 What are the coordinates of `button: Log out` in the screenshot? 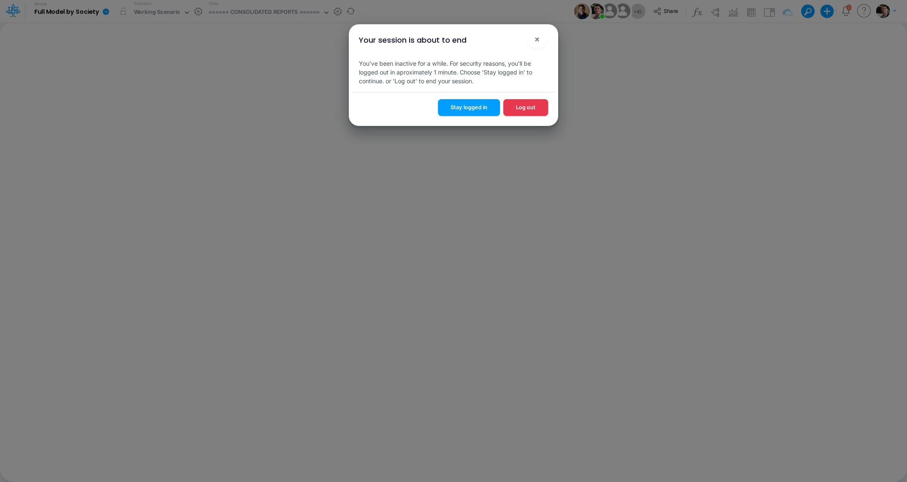 It's located at (526, 107).